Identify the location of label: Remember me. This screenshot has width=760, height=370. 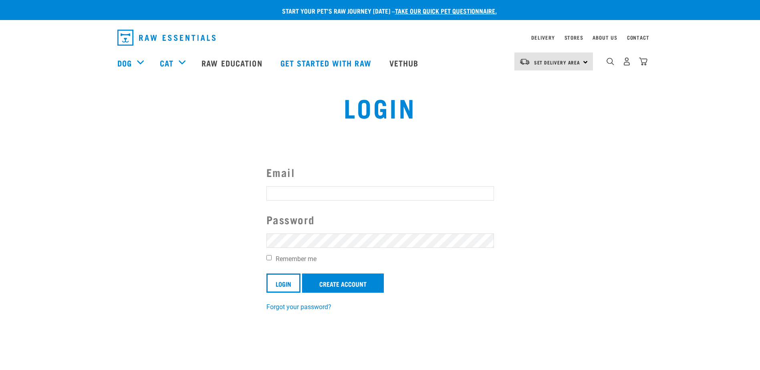
(380, 259).